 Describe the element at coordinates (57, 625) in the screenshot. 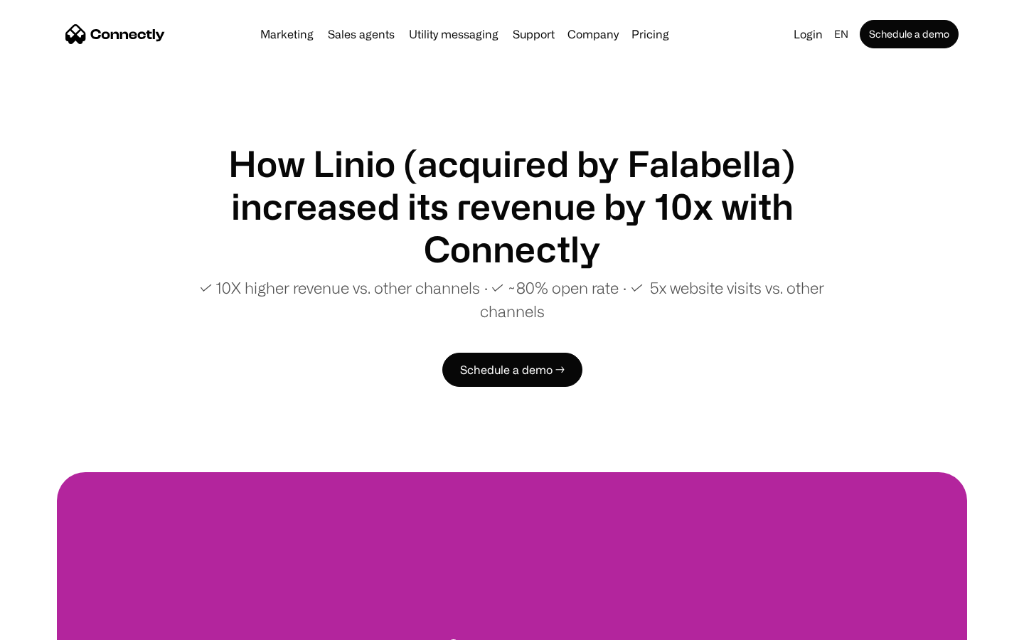

I see `ul: Language list` at that location.